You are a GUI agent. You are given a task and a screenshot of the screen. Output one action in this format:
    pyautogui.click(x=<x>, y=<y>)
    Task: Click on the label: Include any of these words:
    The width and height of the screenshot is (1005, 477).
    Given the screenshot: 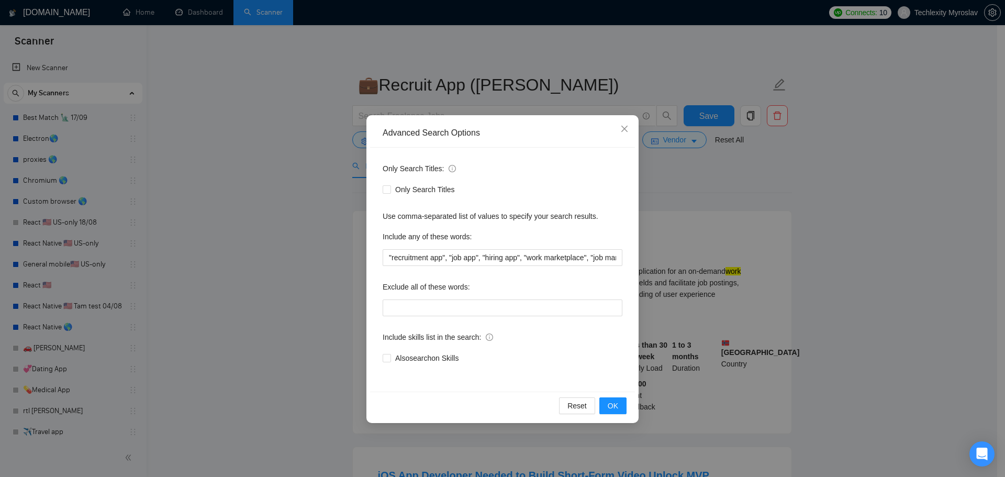 What is the action you would take?
    pyautogui.click(x=427, y=237)
    